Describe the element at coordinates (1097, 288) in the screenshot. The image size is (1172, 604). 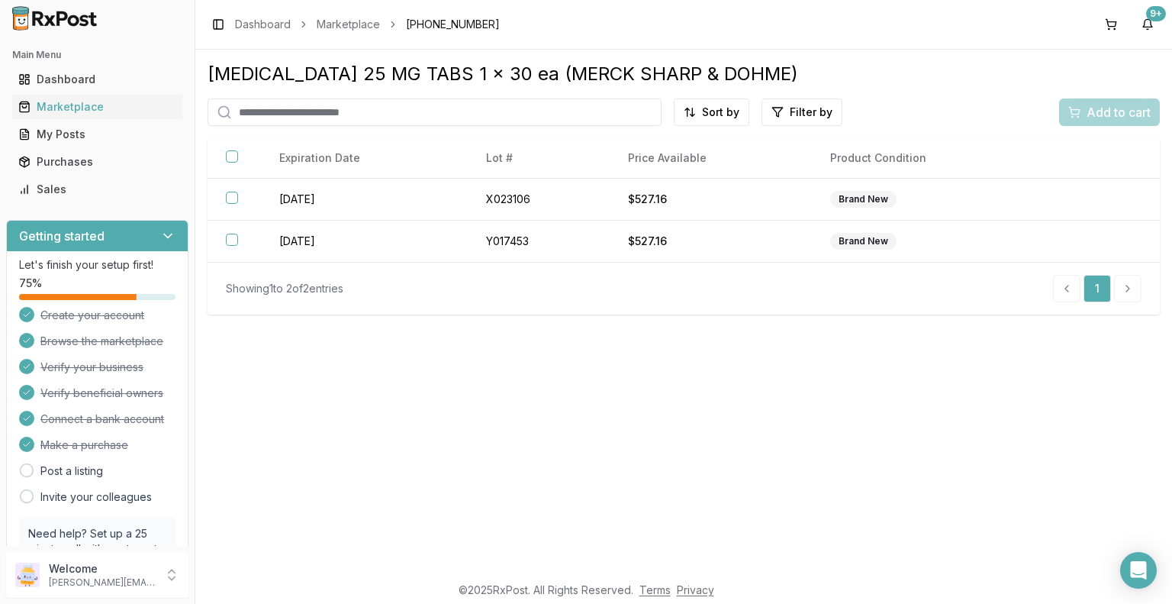
I see `nav: pagination` at that location.